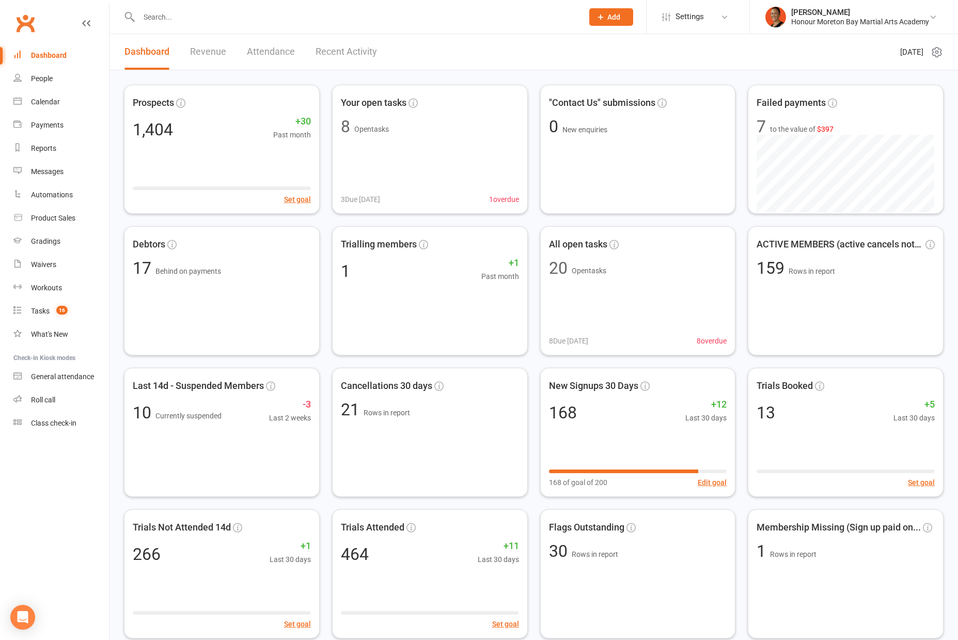 This screenshot has height=640, width=958. Describe the element at coordinates (43, 264) in the screenshot. I see `div: Waivers` at that location.